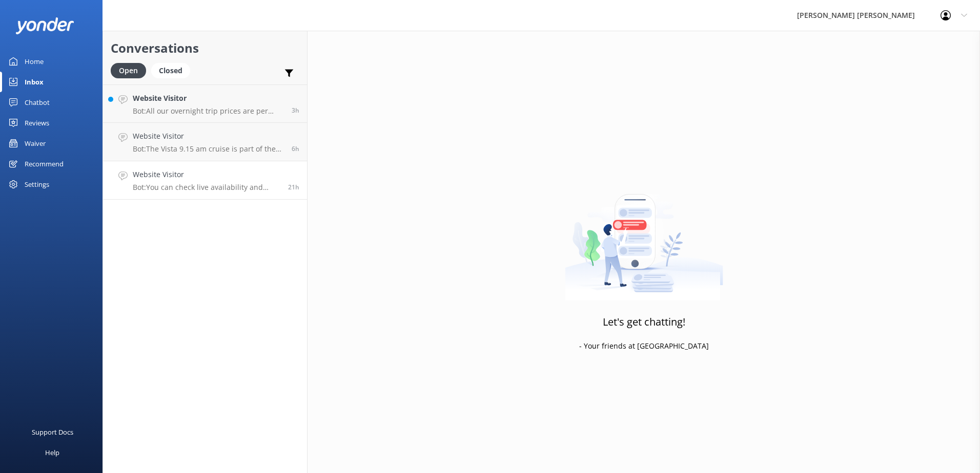  I want to click on h3: Let's get chatting!, so click(644, 322).